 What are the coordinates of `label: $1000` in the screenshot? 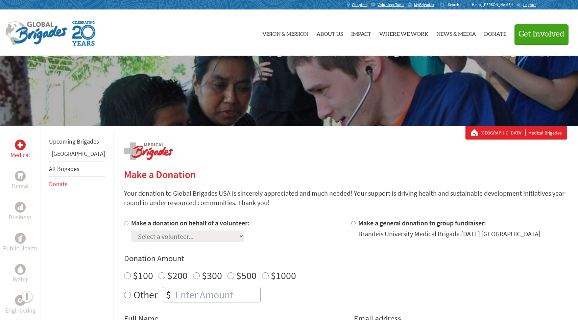 It's located at (283, 275).